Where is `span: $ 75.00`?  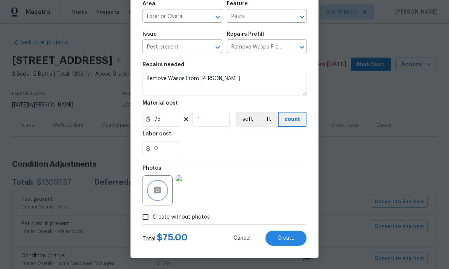 span: $ 75.00 is located at coordinates (172, 237).